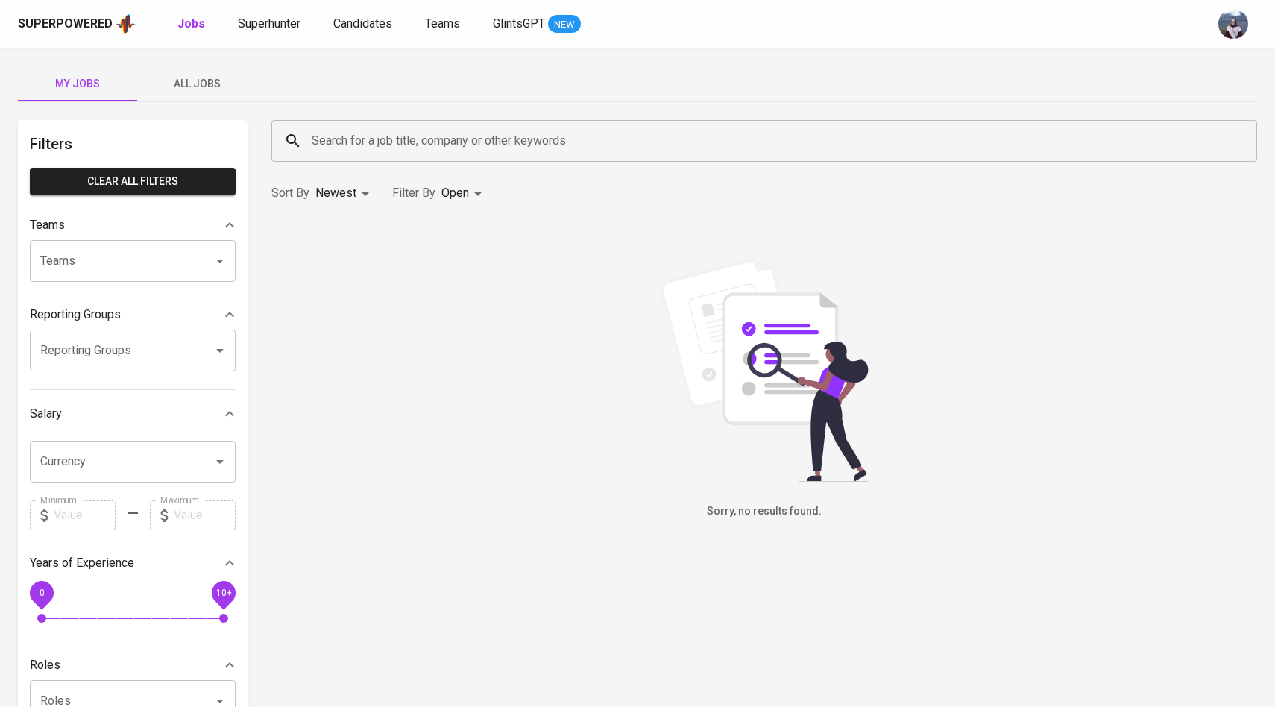 The image size is (1275, 707). Describe the element at coordinates (133, 315) in the screenshot. I see `div: Reporting Groups` at that location.